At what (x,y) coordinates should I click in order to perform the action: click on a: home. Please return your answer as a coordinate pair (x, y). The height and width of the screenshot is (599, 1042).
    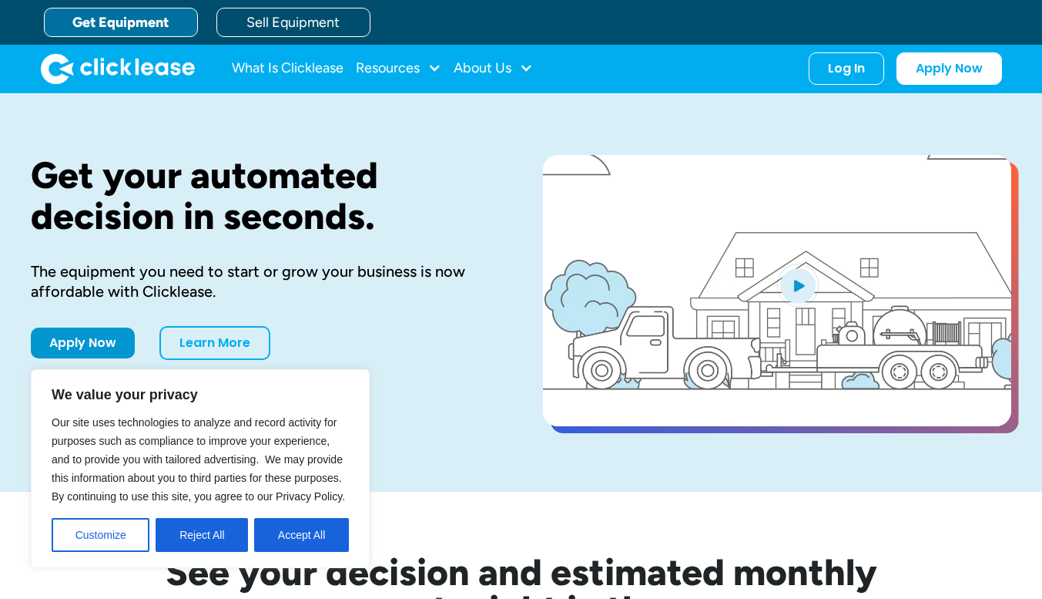
    Looking at the image, I should click on (118, 69).